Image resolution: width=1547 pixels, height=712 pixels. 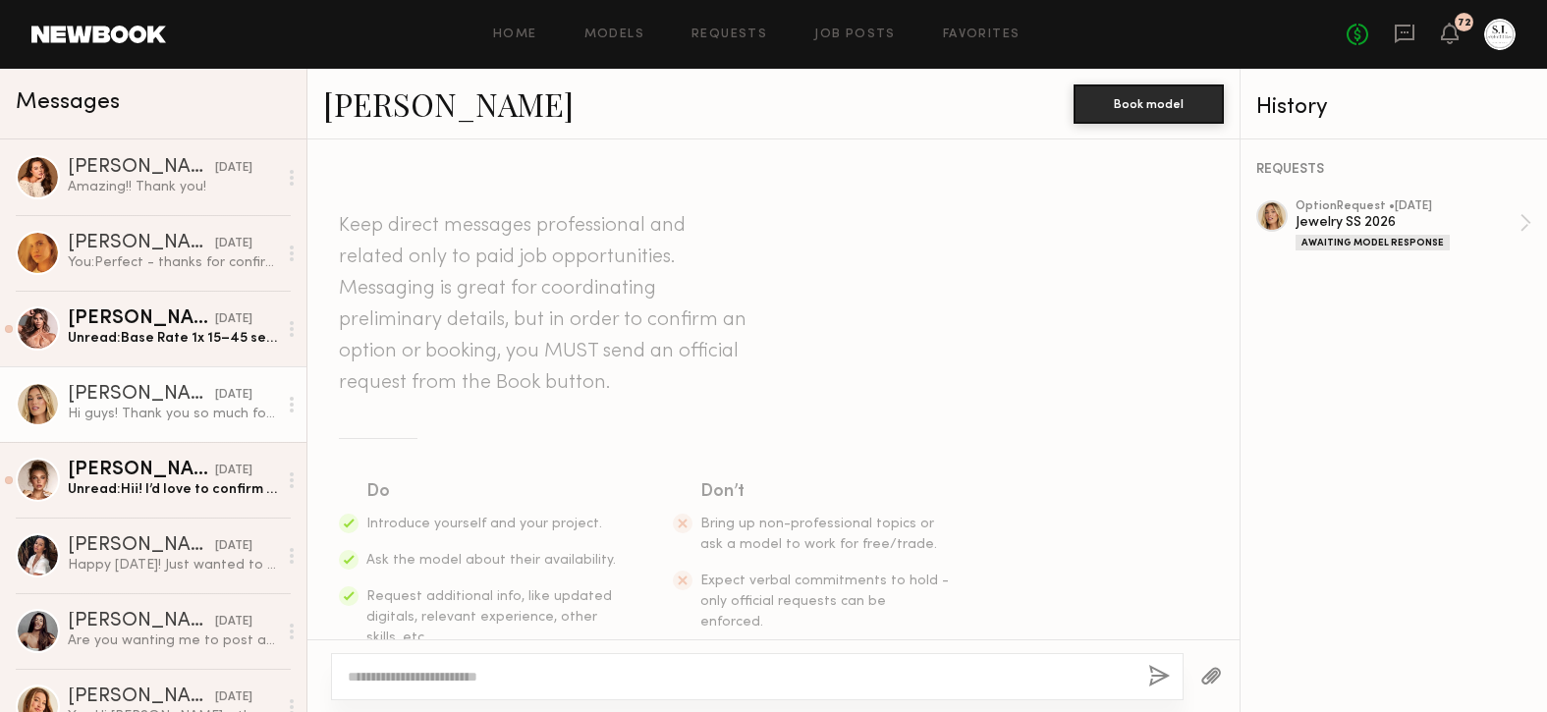 I want to click on div: Are you wanting me to post as well?, so click(x=172, y=640).